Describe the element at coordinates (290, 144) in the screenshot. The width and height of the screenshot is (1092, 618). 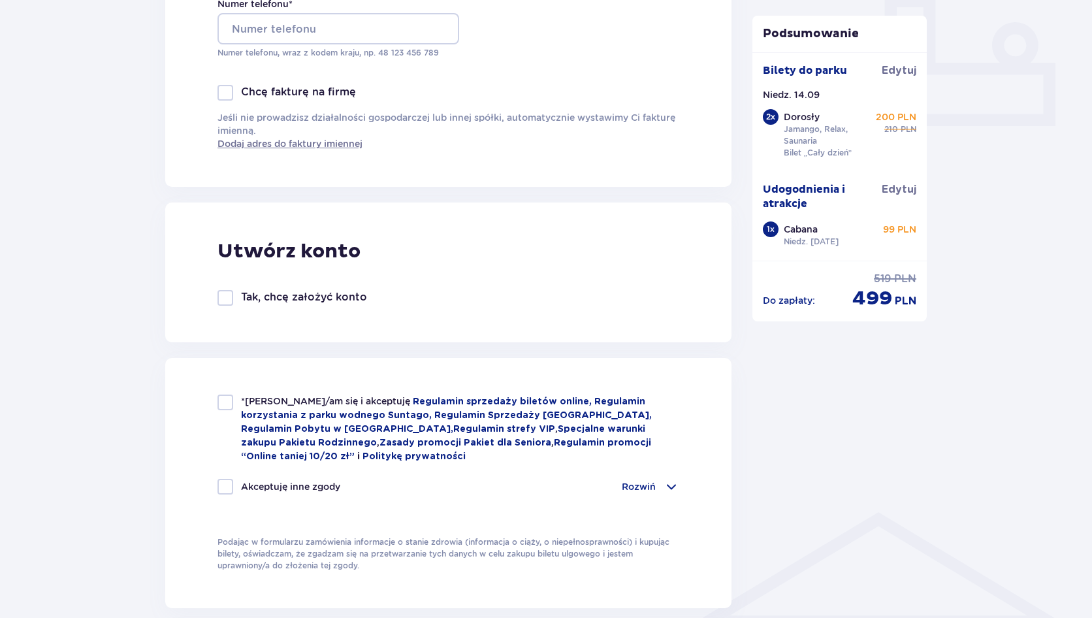
I see `a: Dodaj adres do faktury imiennej` at that location.